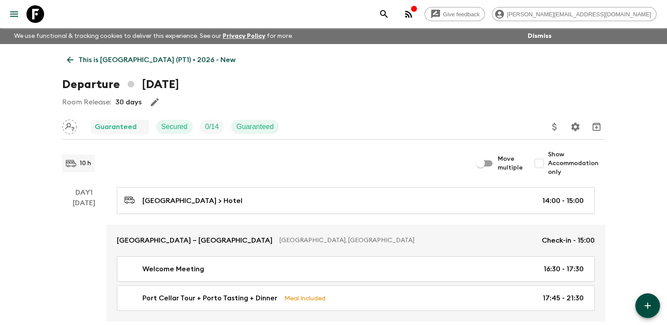  I want to click on button: Dismiss, so click(539, 36).